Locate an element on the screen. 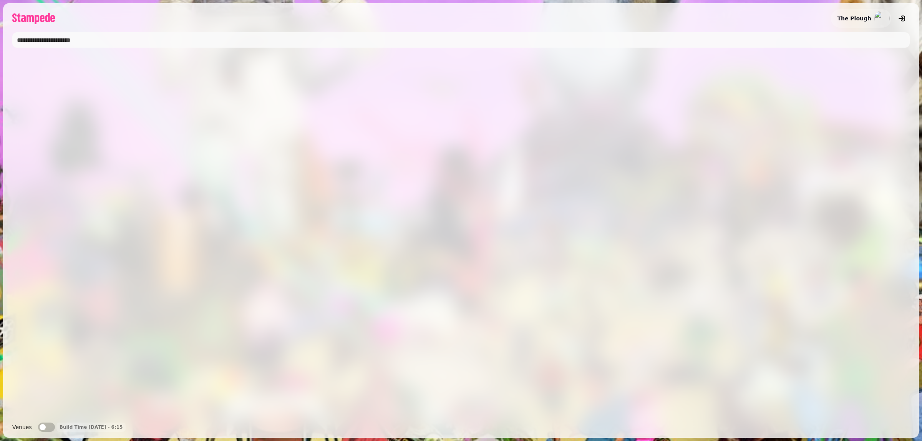  h2: The Plough is located at coordinates (854, 18).